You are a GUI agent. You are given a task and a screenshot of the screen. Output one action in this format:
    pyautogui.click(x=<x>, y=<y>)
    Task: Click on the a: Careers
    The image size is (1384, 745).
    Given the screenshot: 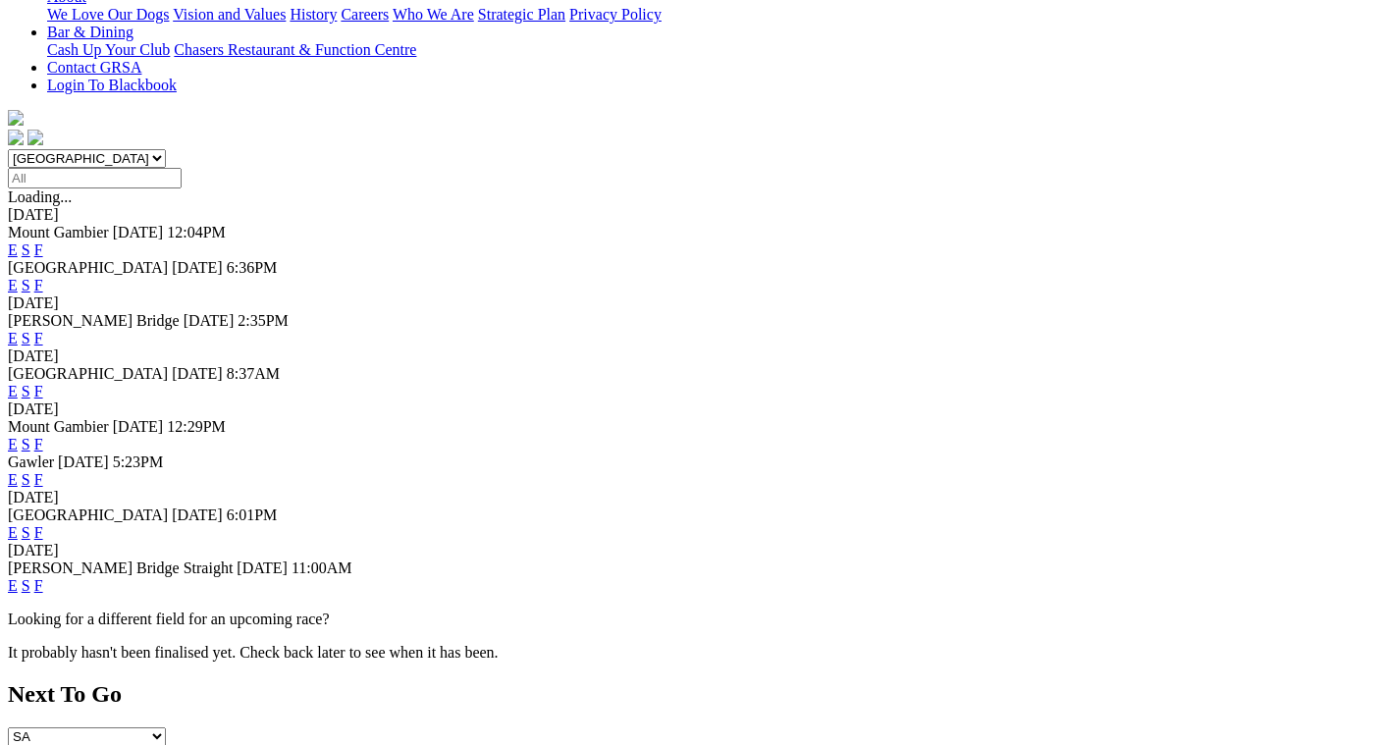 What is the action you would take?
    pyautogui.click(x=364, y=14)
    